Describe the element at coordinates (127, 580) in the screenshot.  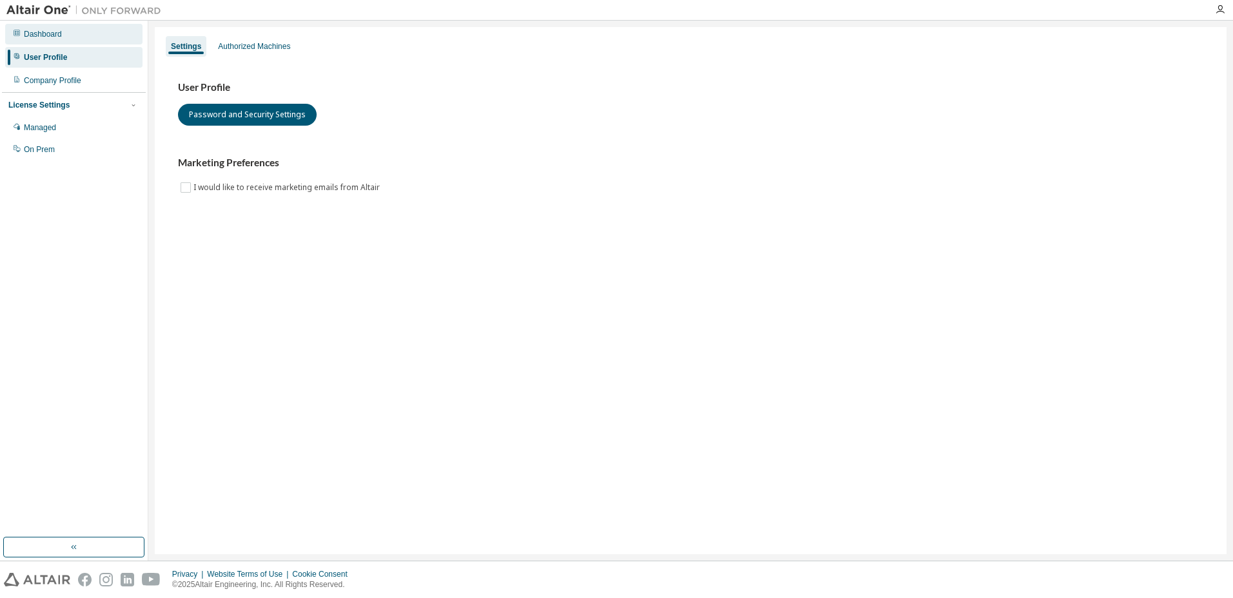
I see `img: linkedin.svg` at that location.